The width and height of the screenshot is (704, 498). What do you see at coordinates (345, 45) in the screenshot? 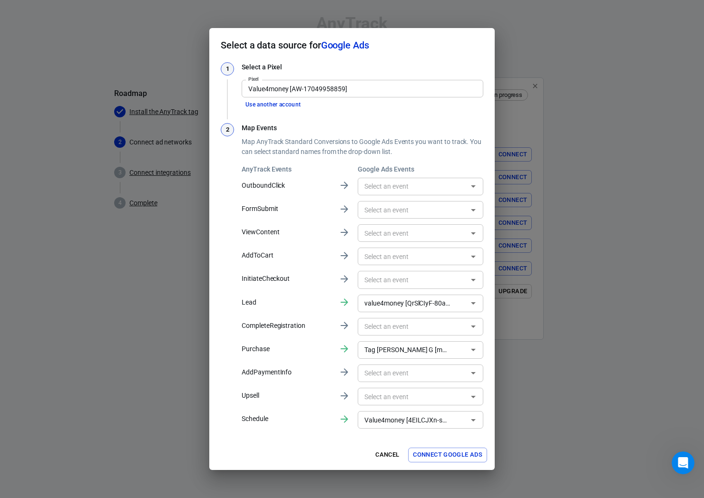
I see `span: Google Ads` at bounding box center [345, 45].